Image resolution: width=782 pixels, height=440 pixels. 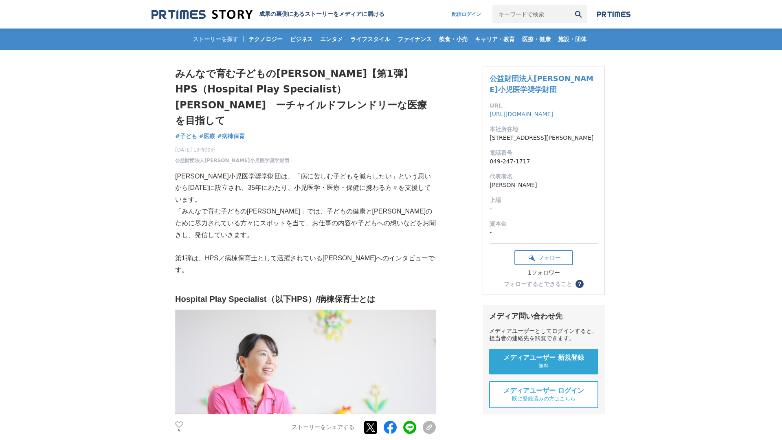 I want to click on span: メディアユーザー 新規登録, so click(x=544, y=358).